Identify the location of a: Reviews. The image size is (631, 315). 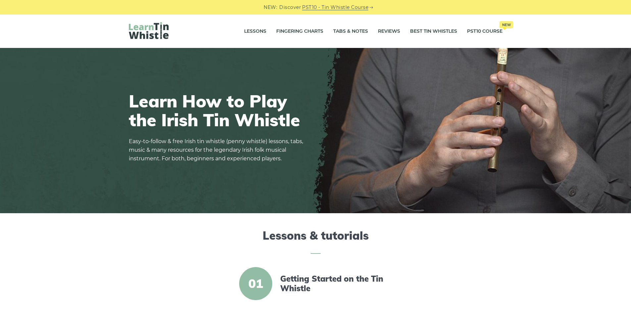
(389, 31).